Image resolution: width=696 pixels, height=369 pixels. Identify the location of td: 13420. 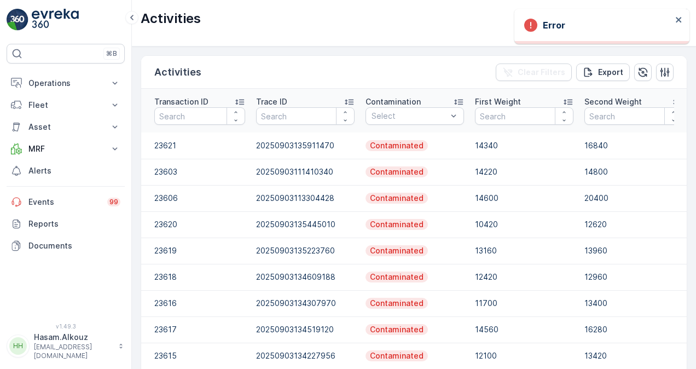
(633, 356).